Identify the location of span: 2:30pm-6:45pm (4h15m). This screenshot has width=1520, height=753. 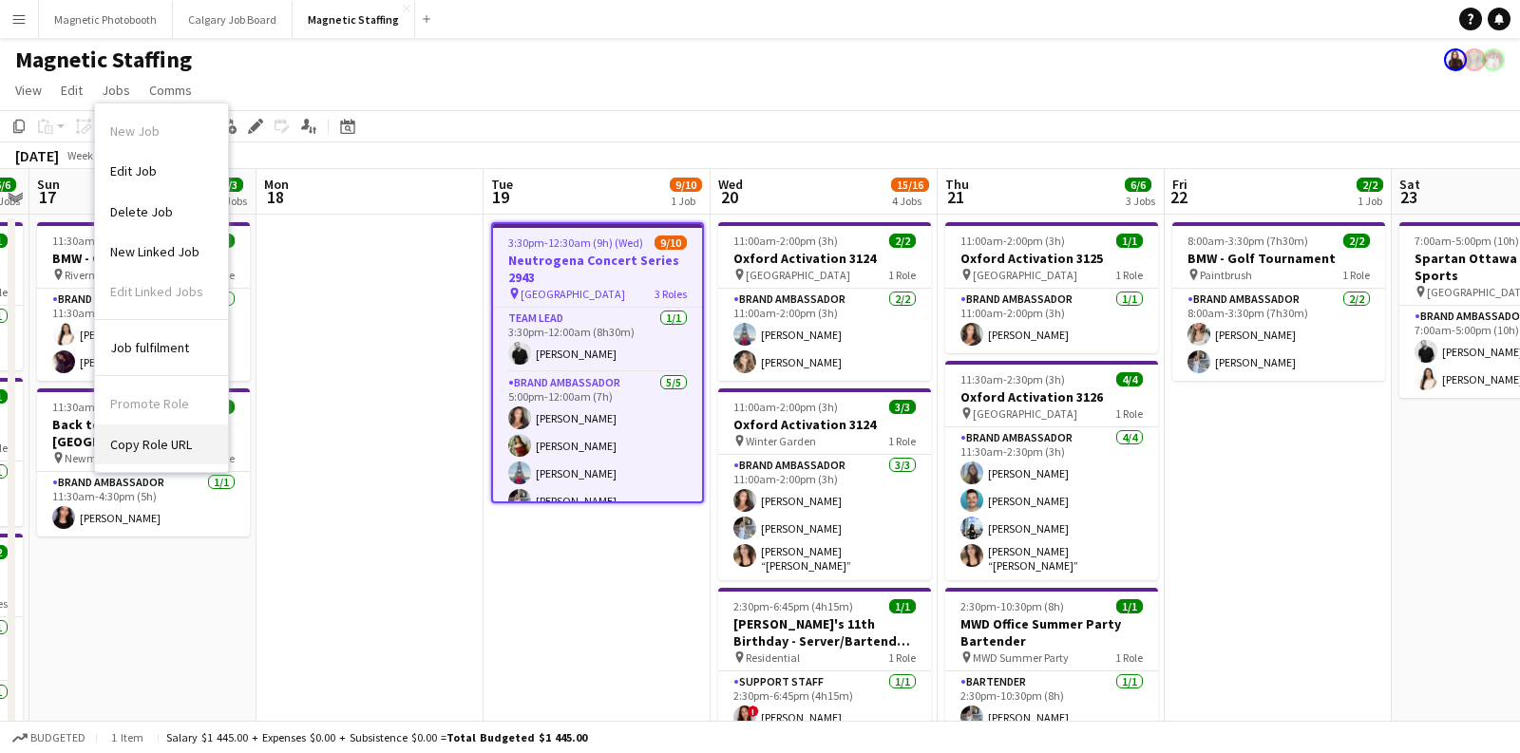
(793, 606).